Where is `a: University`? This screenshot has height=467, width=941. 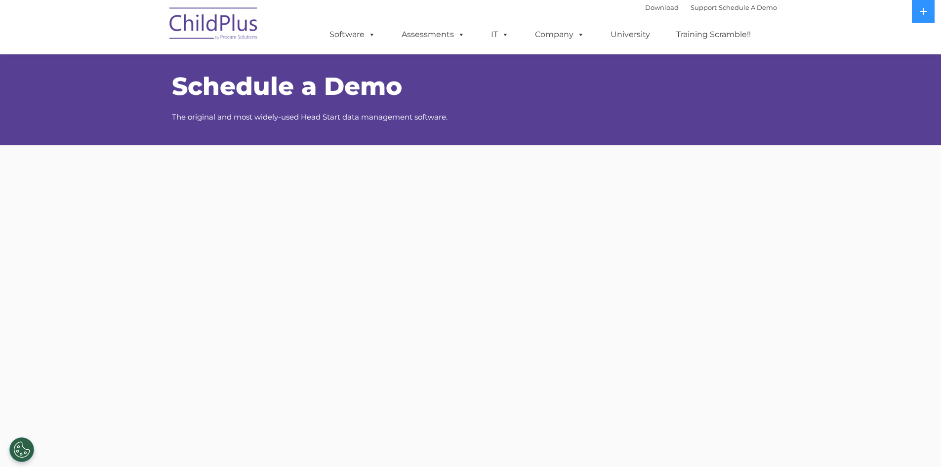 a: University is located at coordinates (630, 35).